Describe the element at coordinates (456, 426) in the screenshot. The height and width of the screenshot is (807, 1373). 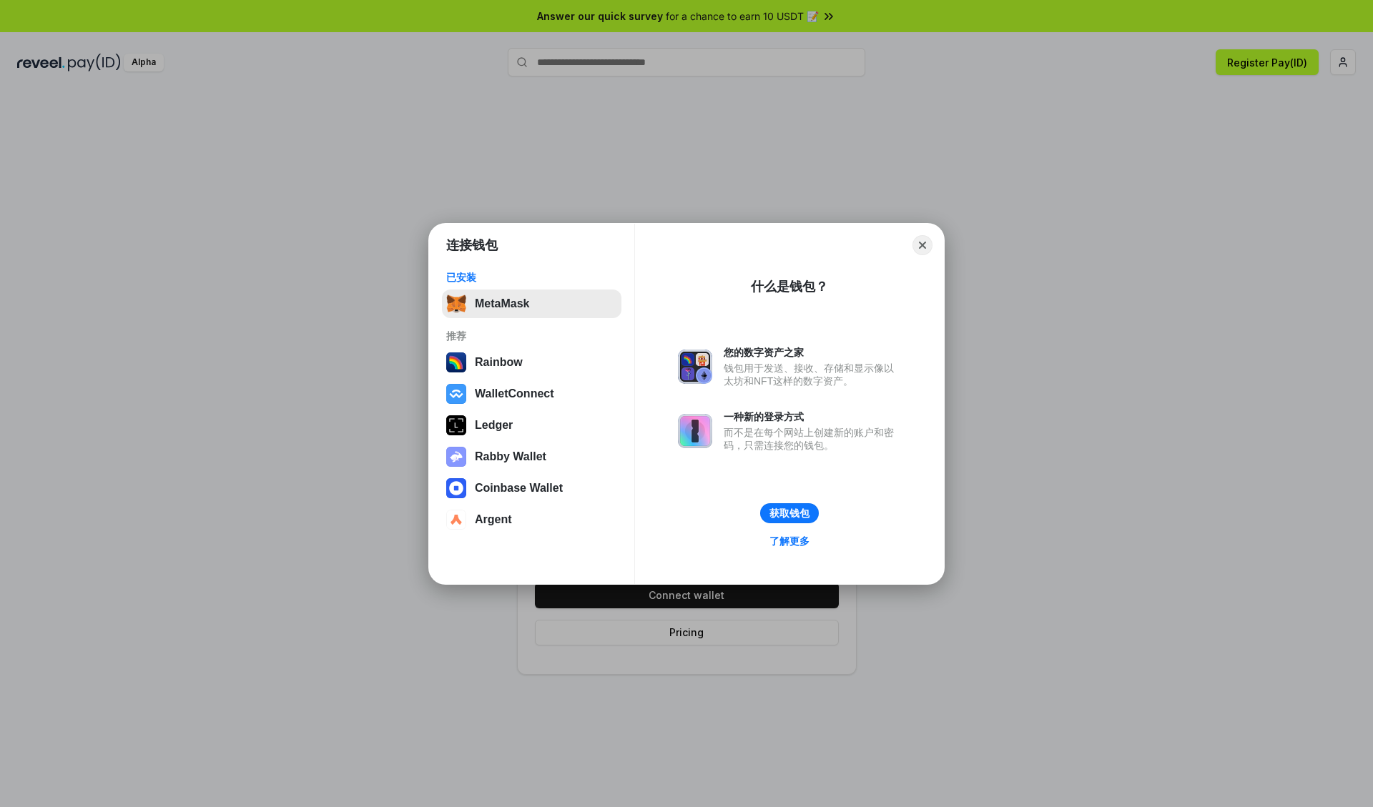
I see `img: svg+xml,%3Csvg%20xmlns%3D%22http%3A%2F%2Fwww.w3.org%2F2000%2Fsvg%22%20width%3D%2228%22%20height%3...` at that location.